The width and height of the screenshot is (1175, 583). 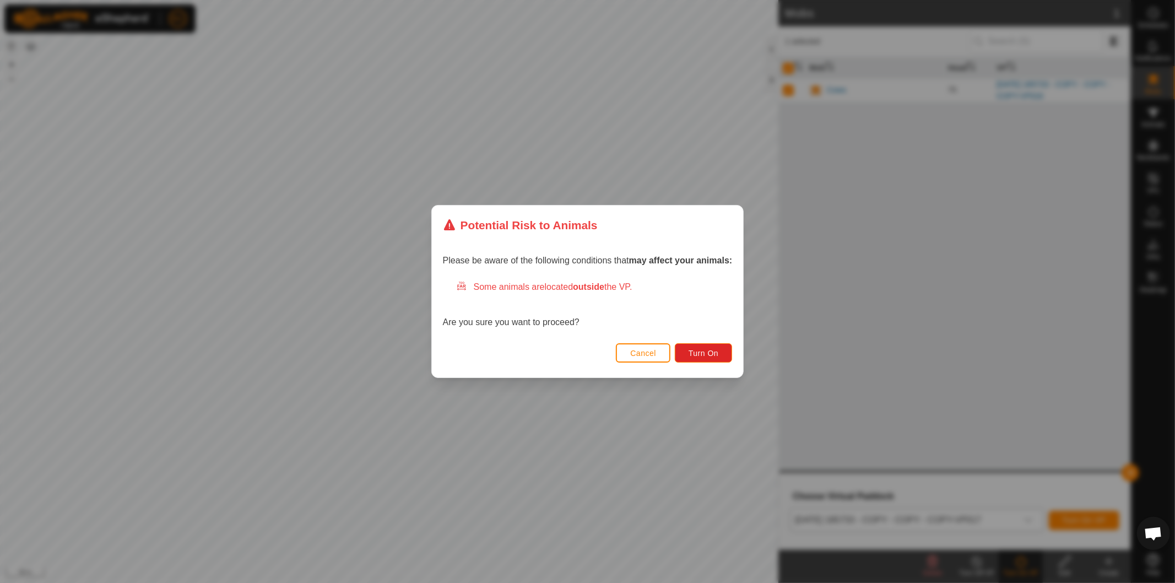 I want to click on button: Cancel, so click(x=643, y=353).